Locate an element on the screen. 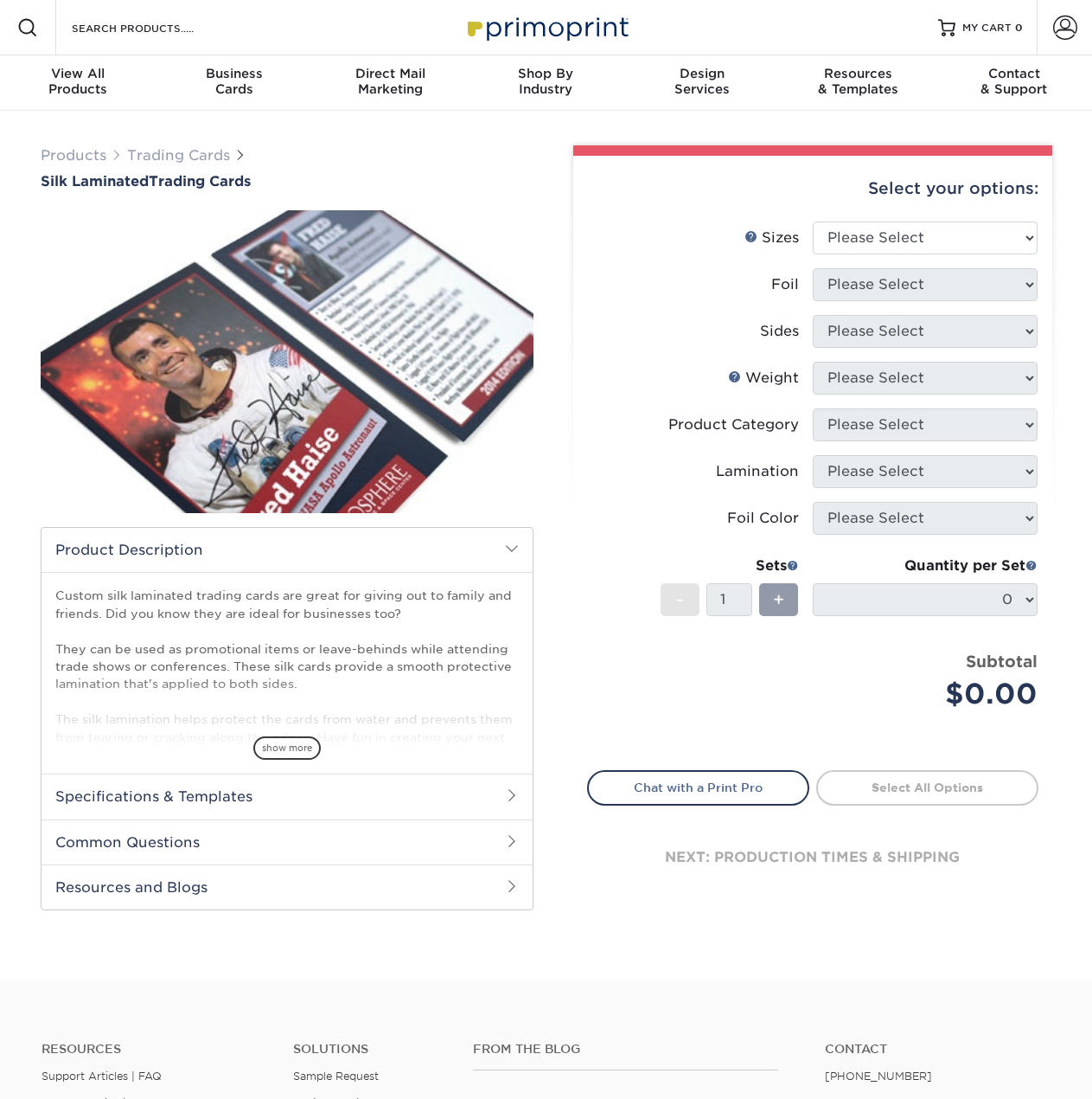  a: Contact is located at coordinates (938, 1049).